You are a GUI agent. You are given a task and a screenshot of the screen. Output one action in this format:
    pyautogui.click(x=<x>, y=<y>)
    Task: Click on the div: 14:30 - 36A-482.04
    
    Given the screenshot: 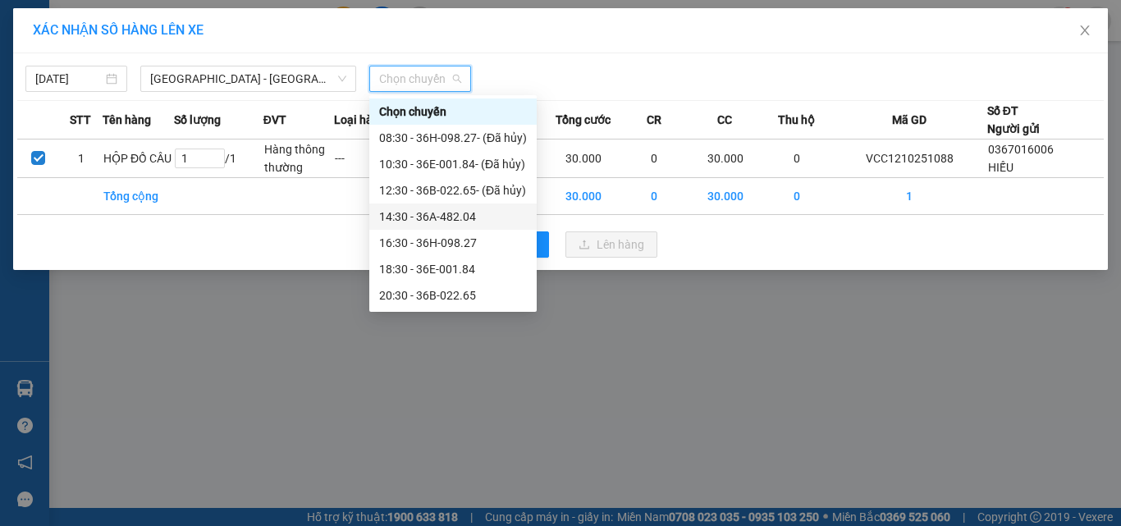 What is the action you would take?
    pyautogui.click(x=453, y=217)
    